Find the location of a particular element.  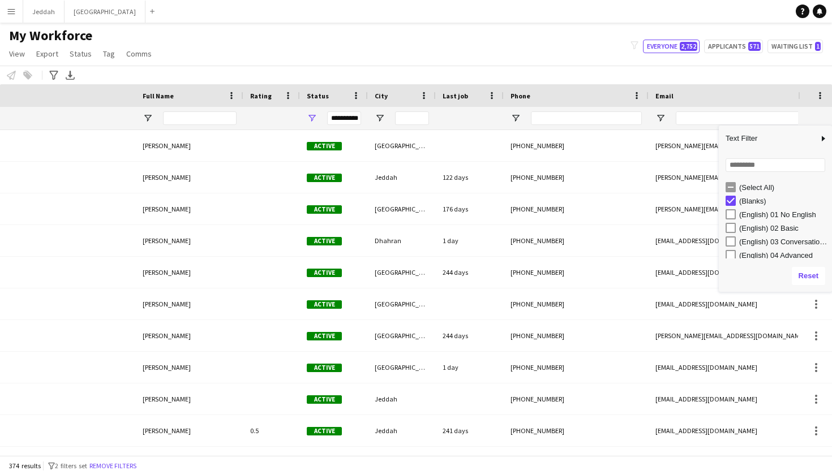

app-action-btn: Export XLSX is located at coordinates (70, 75).